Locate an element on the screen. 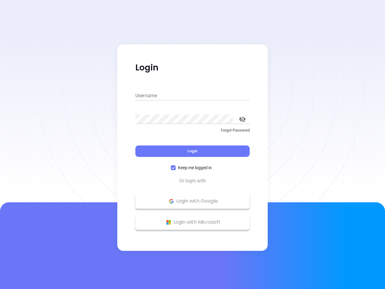 This screenshot has width=385, height=289. p: Login is located at coordinates (193, 68).